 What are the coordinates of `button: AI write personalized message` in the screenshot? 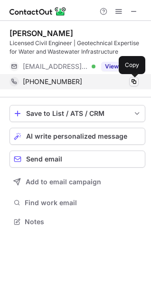 It's located at (77, 136).